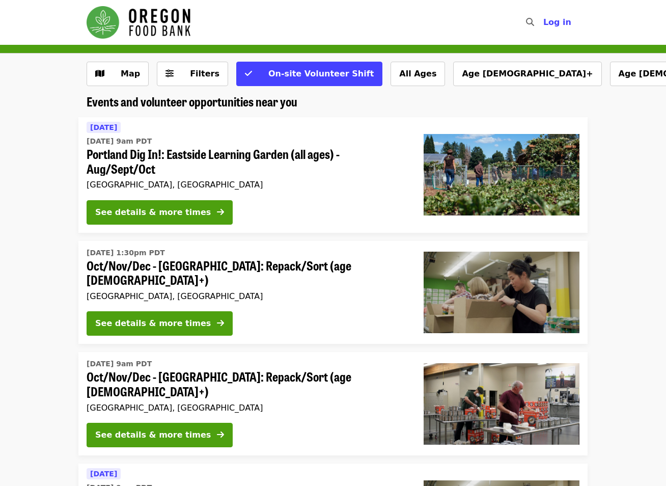 Image resolution: width=666 pixels, height=486 pixels. Describe the element at coordinates (100, 73) in the screenshot. I see `i: map icon` at that location.